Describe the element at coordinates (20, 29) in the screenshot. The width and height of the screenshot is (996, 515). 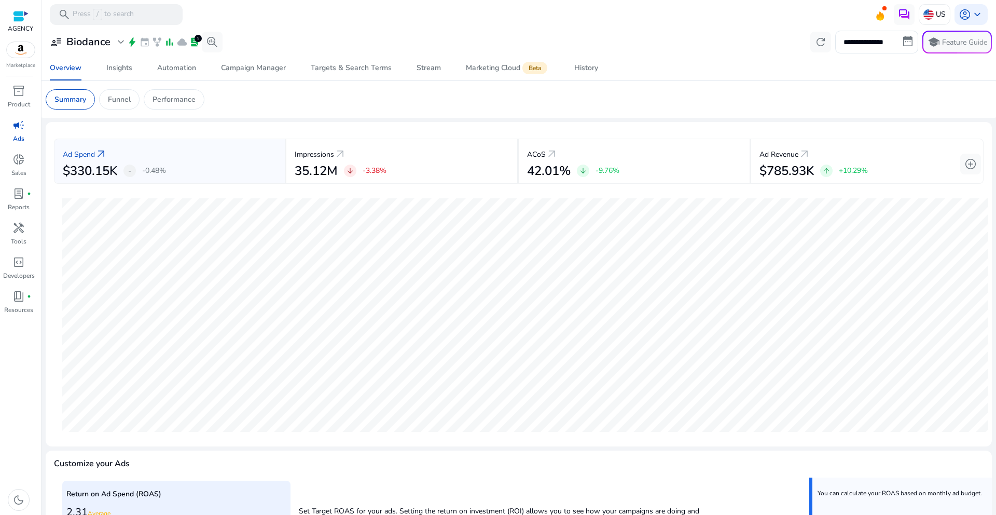
I see `p: AGENCY` at that location.